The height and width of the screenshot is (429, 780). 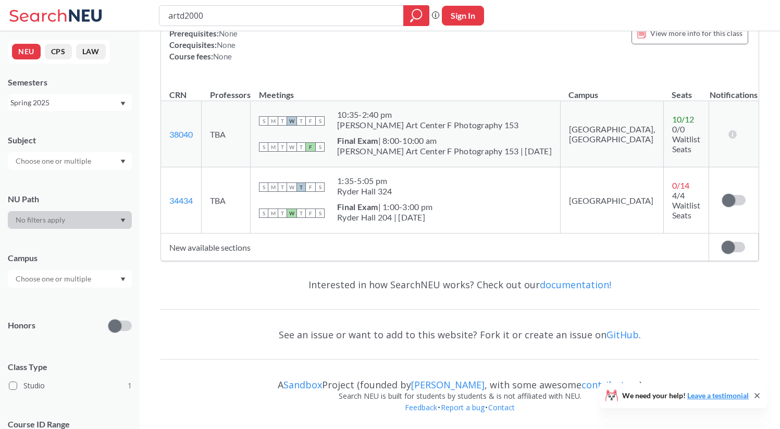 What do you see at coordinates (21, 325) in the screenshot?
I see `p: Honors` at bounding box center [21, 325].